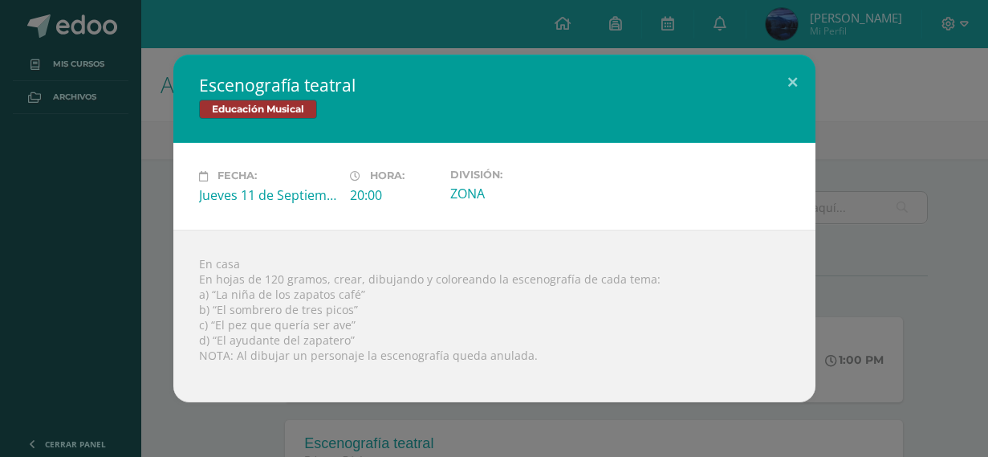  What do you see at coordinates (494, 85) in the screenshot?
I see `h2: Escenografía teatral` at bounding box center [494, 85].